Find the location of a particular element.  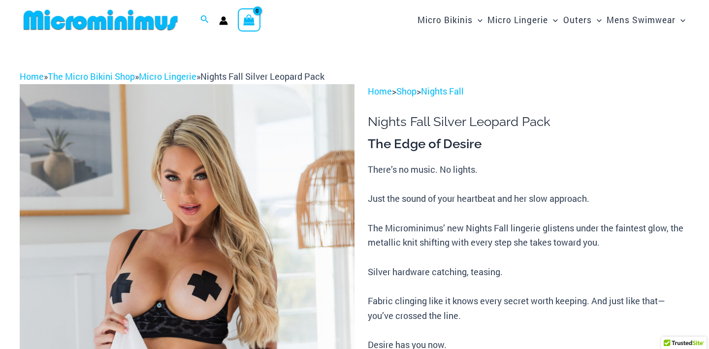

span: Mens Swimwear is located at coordinates (641, 20).